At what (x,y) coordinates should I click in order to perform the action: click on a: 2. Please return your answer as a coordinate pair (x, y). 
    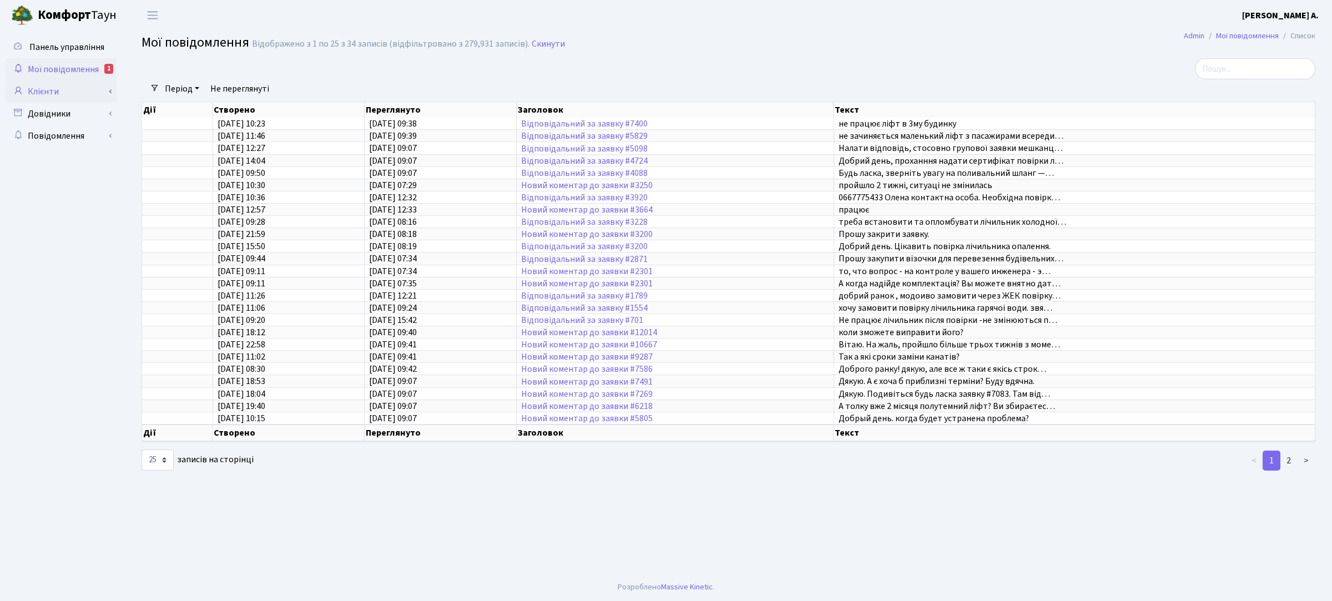
    Looking at the image, I should click on (1289, 461).